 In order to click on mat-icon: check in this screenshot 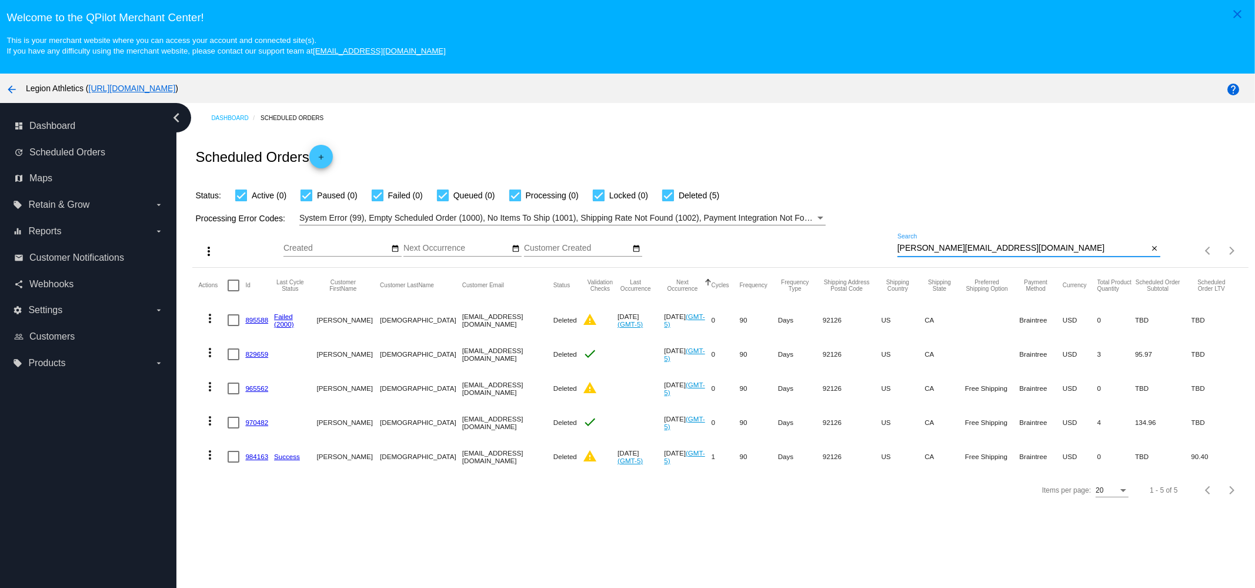, I will do `click(590, 422)`.